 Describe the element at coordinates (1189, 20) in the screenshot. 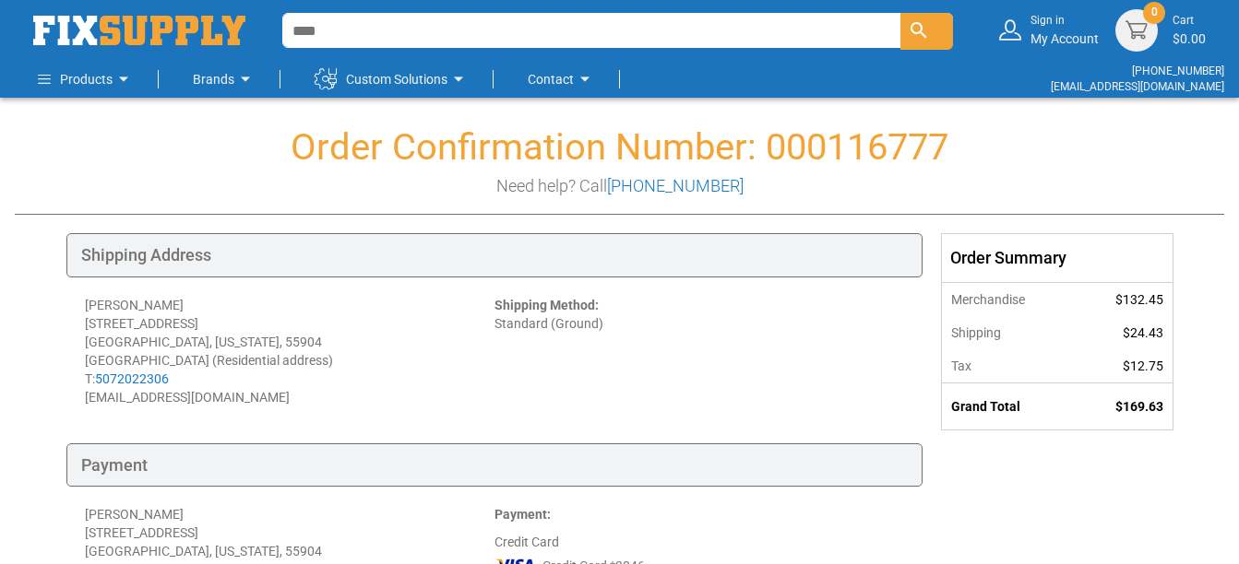

I see `small: Cart` at that location.